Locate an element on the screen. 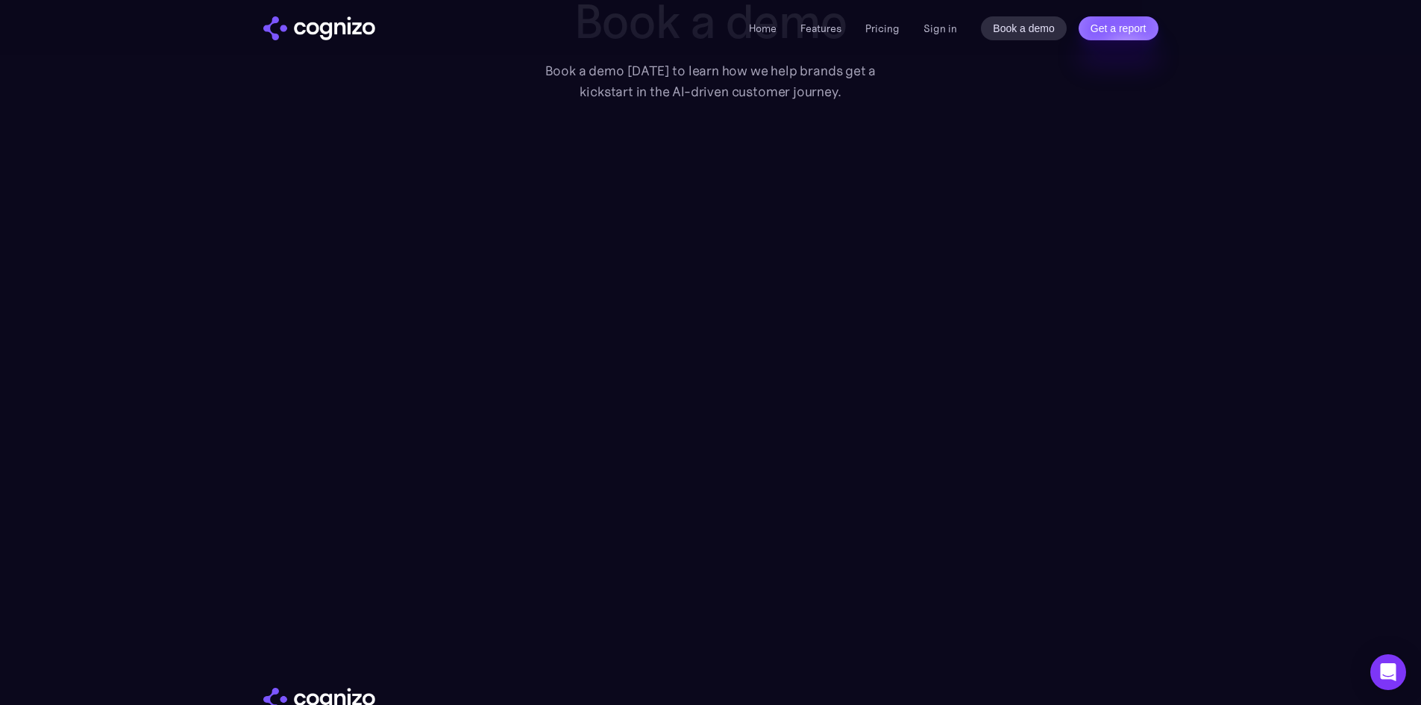  a: home is located at coordinates (319, 28).